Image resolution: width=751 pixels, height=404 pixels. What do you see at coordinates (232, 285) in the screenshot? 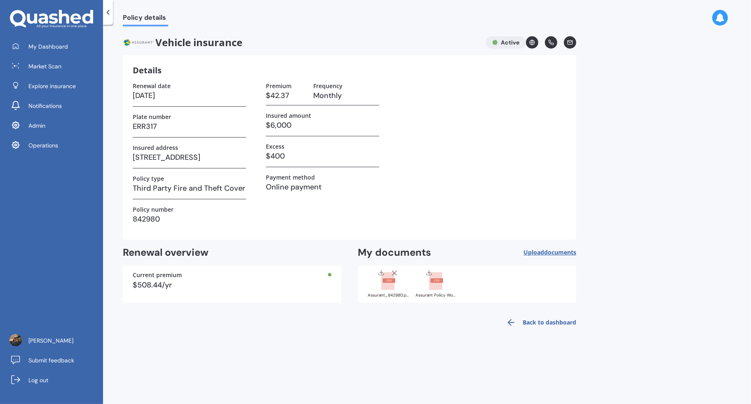
I see `div: $508.44/yr` at bounding box center [232, 285].